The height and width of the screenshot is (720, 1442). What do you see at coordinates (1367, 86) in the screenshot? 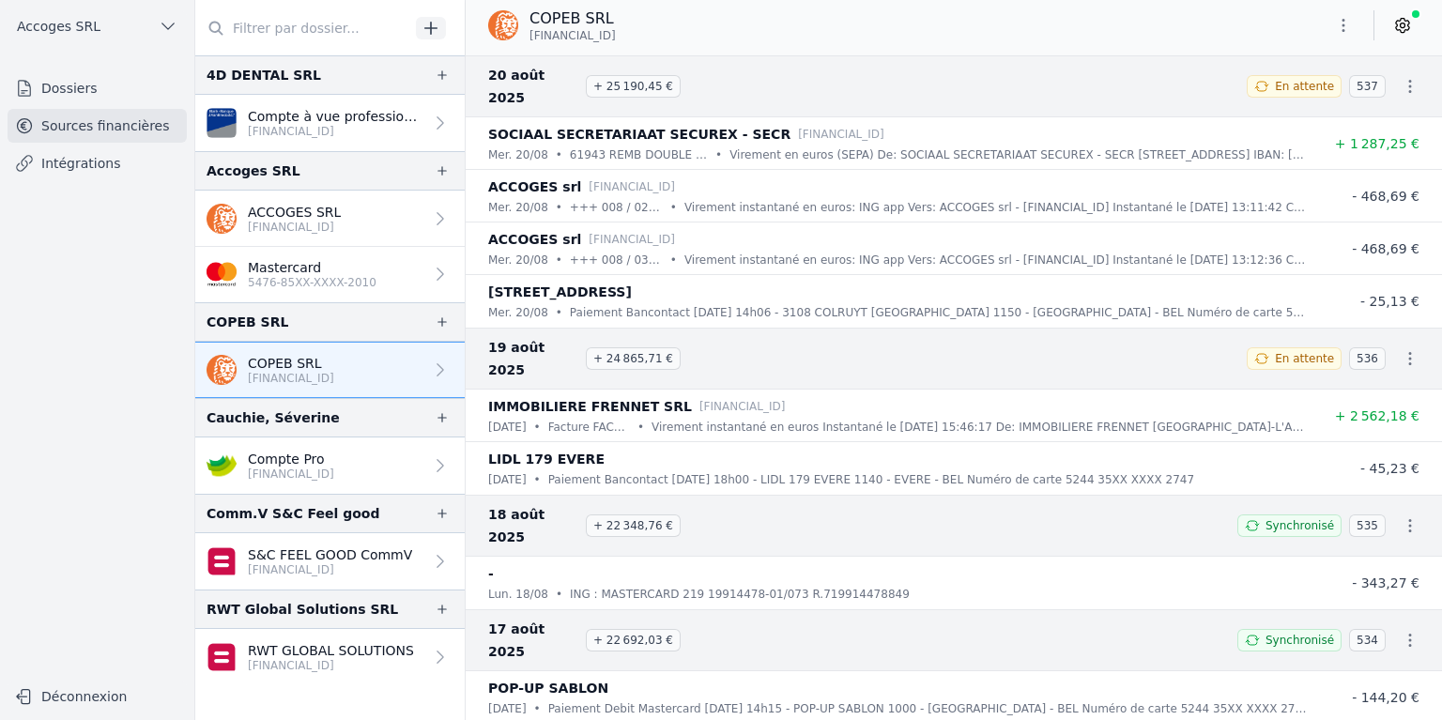
I see `span: 537` at bounding box center [1367, 86].